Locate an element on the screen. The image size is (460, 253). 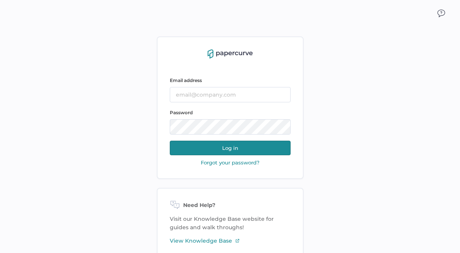
button: Forgot your password? is located at coordinates (230, 162).